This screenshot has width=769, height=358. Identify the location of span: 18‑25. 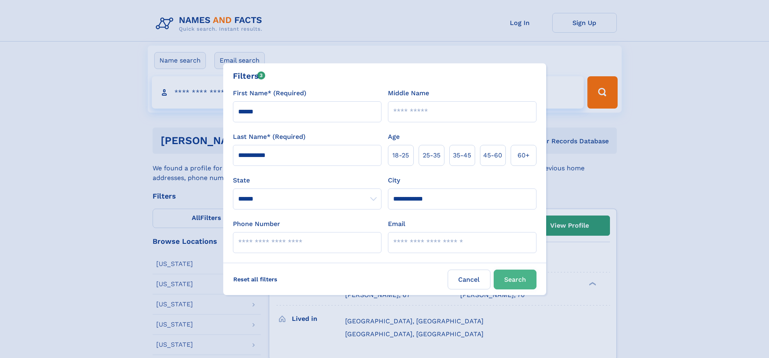
(400, 155).